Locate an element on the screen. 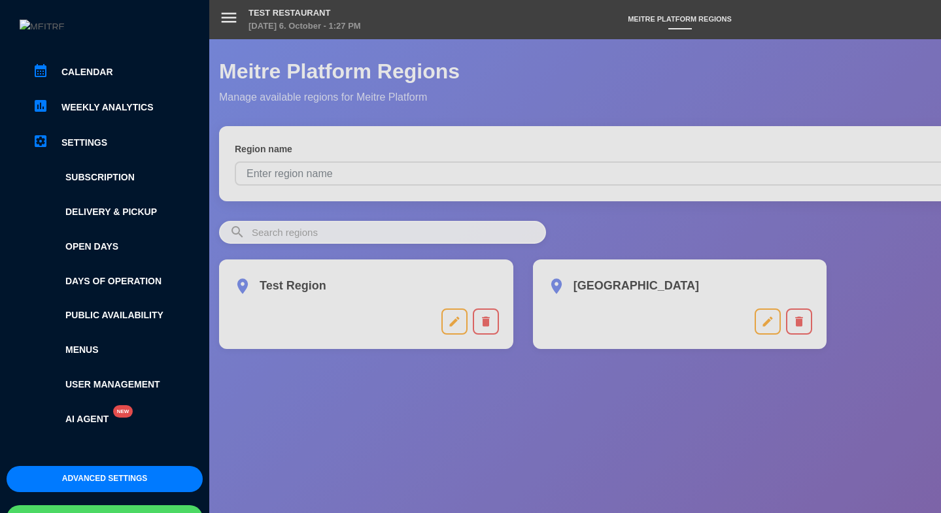  button: Advanced settings is located at coordinates (105, 479).